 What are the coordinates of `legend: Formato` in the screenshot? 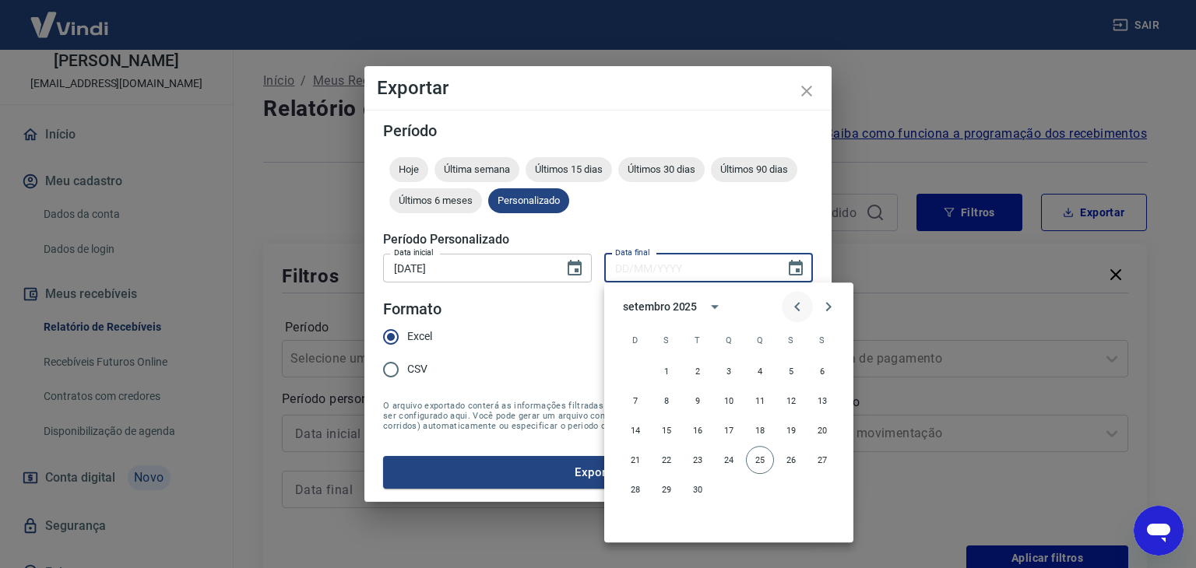 It's located at (412, 309).